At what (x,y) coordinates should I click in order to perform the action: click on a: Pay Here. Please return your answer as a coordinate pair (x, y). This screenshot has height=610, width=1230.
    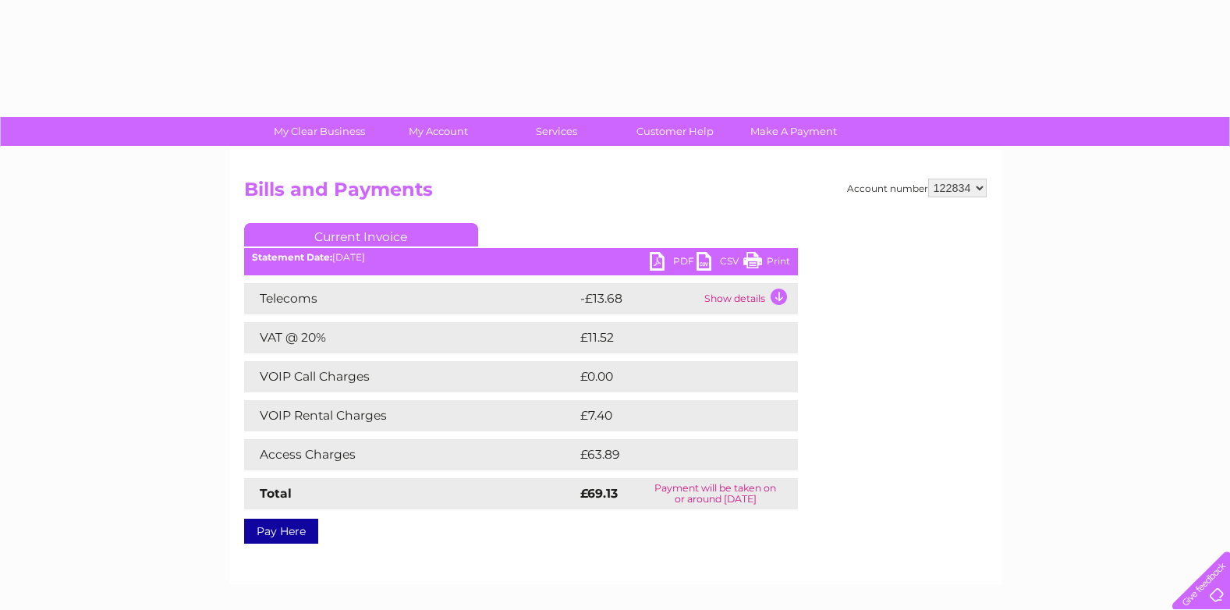
    Looking at the image, I should click on (281, 531).